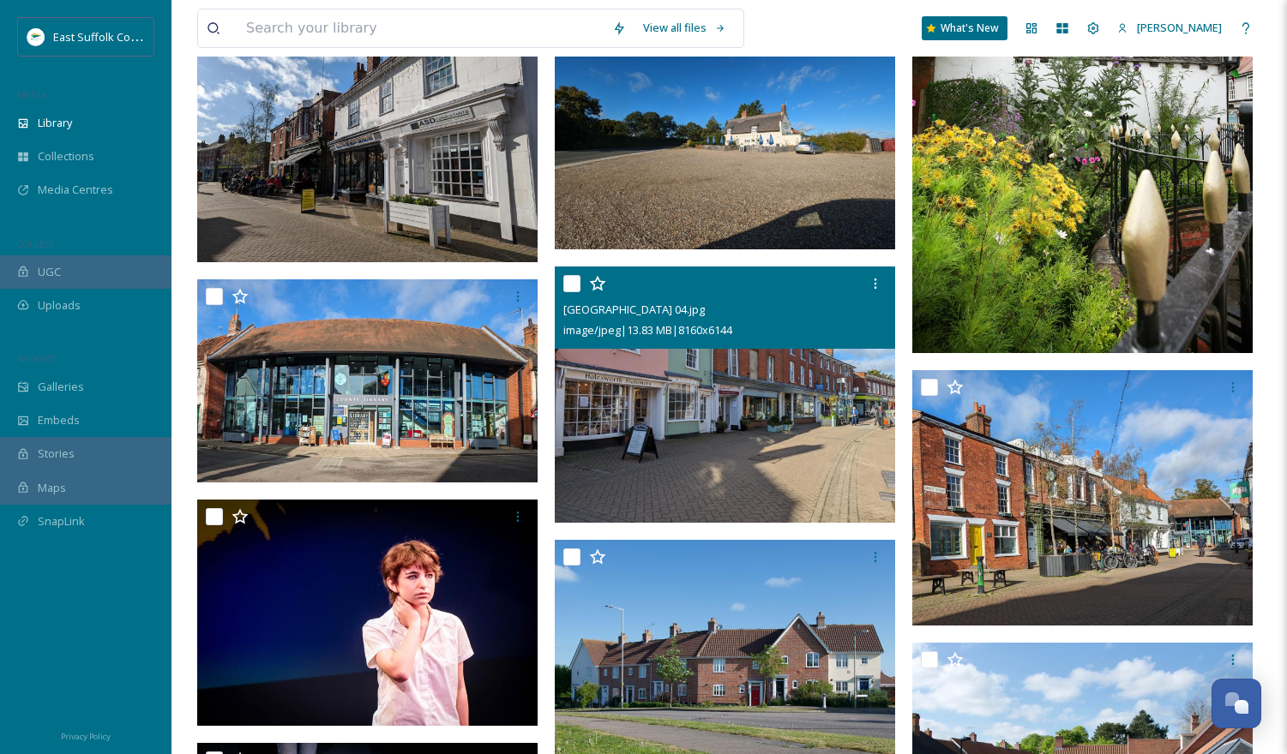 This screenshot has width=1287, height=754. Describe the element at coordinates (36, 37) in the screenshot. I see `img: ESC%20Logo.png` at that location.